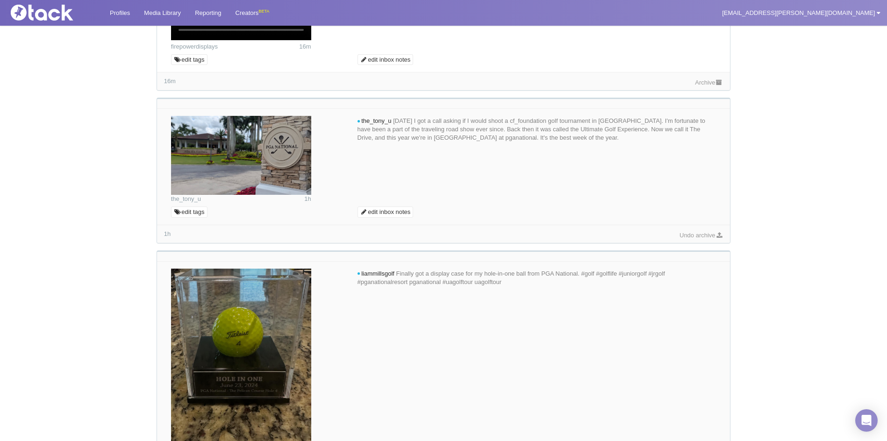  What do you see at coordinates (701, 235) in the screenshot?
I see `a: Undo archive` at bounding box center [701, 235].